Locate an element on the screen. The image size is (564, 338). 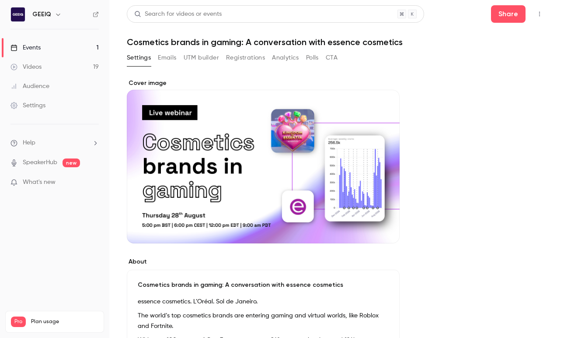
span: new is located at coordinates (71, 163).